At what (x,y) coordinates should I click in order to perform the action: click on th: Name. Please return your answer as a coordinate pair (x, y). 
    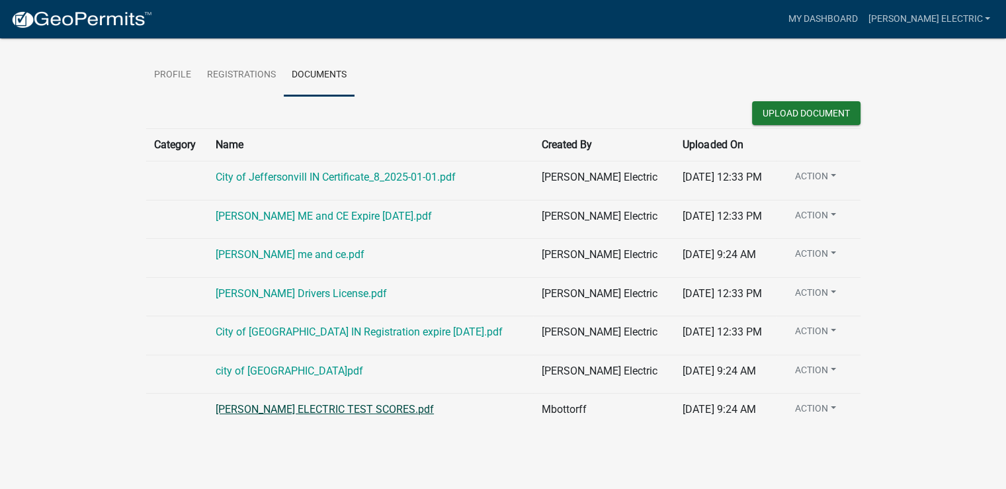
    Looking at the image, I should click on (370, 145).